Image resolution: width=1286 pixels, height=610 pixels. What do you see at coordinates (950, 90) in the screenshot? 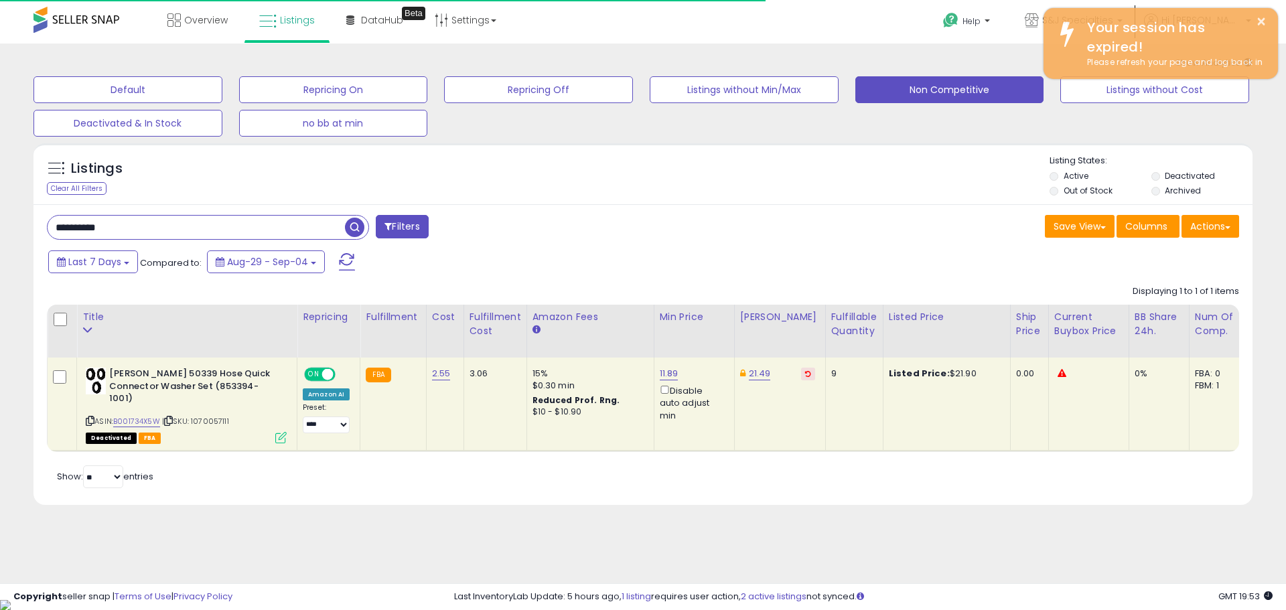
I see `button: Non Competitive` at bounding box center [950, 90].